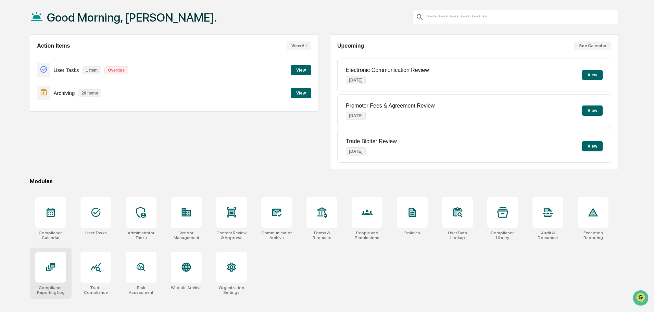 The width and height of the screenshot is (654, 312). Describe the element at coordinates (96, 233) in the screenshot. I see `div: User Tasks` at that location.